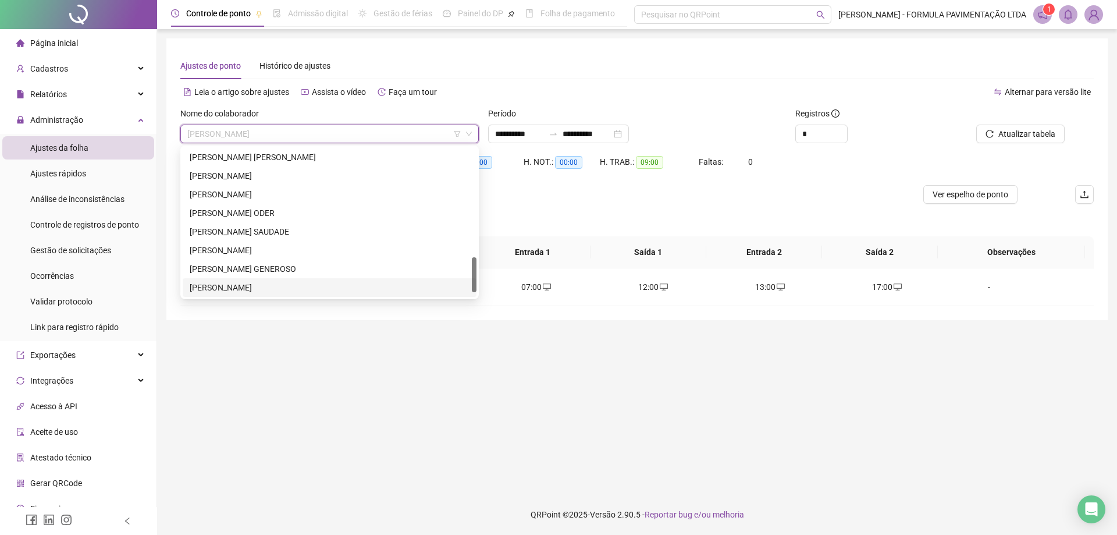  I want to click on span: export, so click(20, 355).